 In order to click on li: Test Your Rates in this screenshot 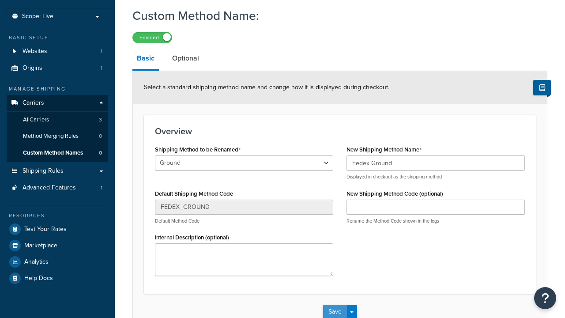, I will do `click(57, 229)`.